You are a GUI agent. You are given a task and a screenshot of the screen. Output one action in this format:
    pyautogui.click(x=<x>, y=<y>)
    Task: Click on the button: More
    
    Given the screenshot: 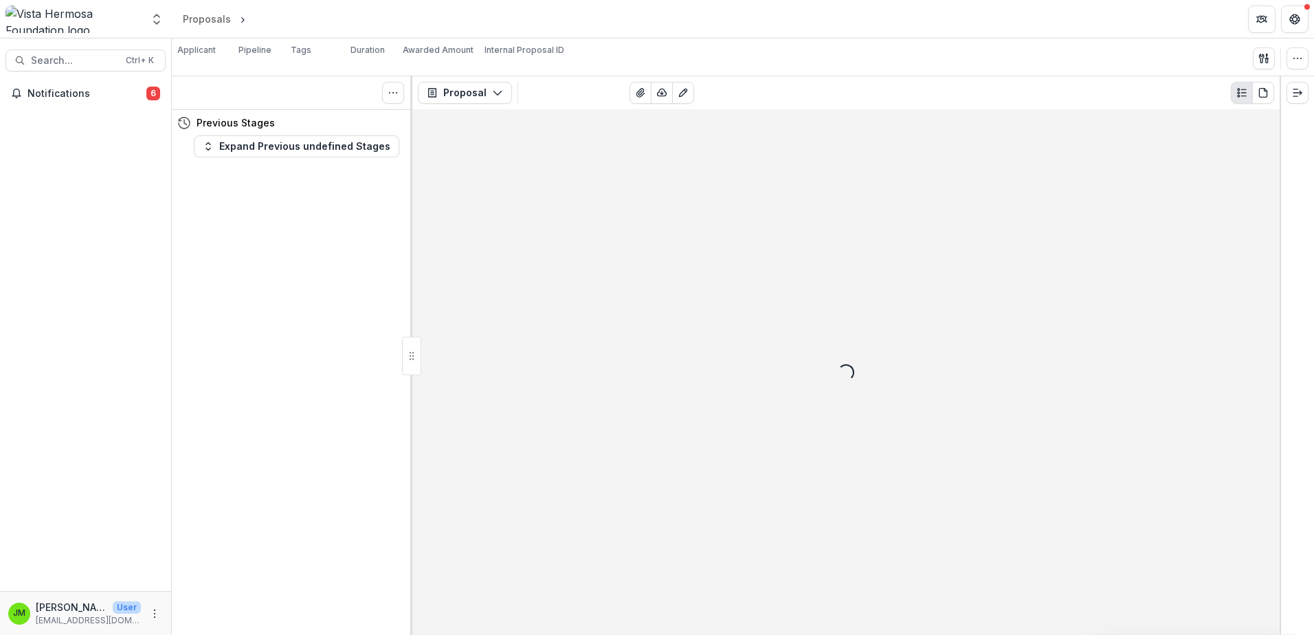 What is the action you would take?
    pyautogui.click(x=155, y=614)
    